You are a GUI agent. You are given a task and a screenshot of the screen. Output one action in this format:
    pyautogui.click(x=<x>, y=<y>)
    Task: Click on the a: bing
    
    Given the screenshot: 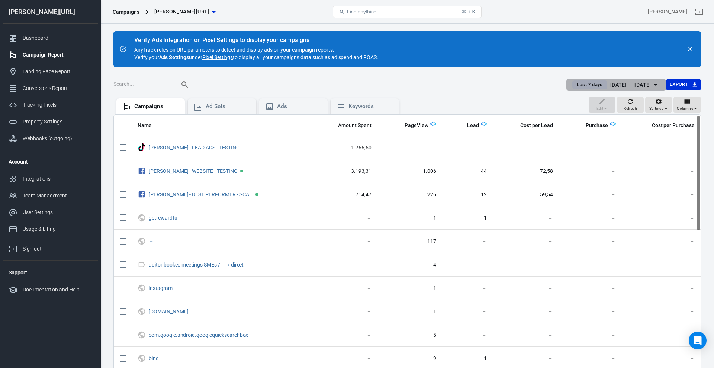 What is the action you would take?
    pyautogui.click(x=154, y=358)
    